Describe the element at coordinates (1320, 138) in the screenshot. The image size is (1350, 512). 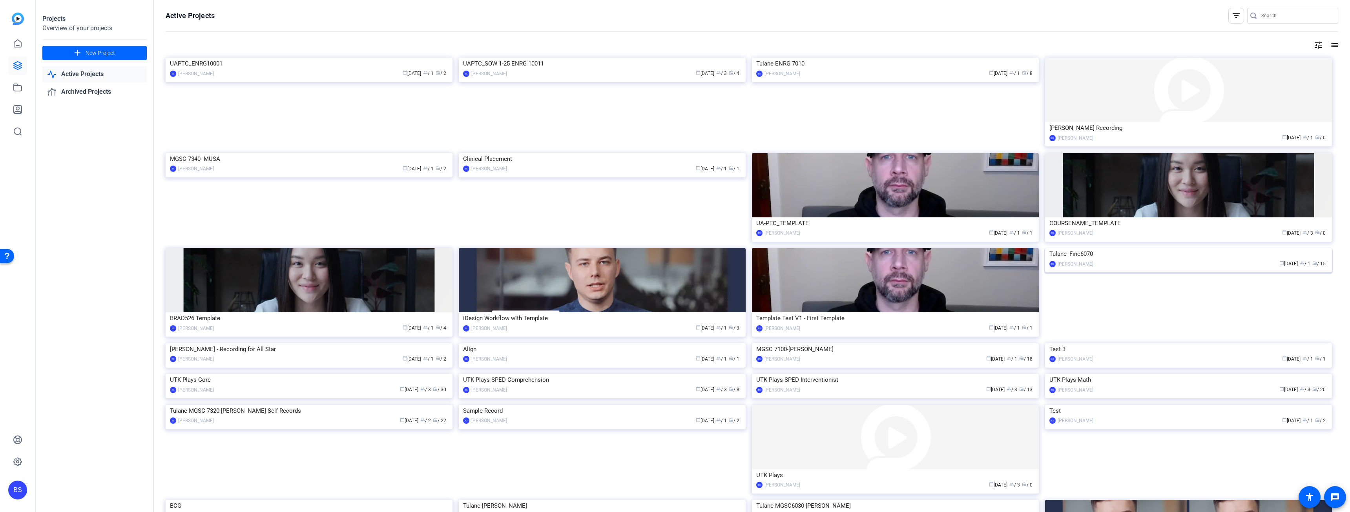
I see `span: / 0` at that location.